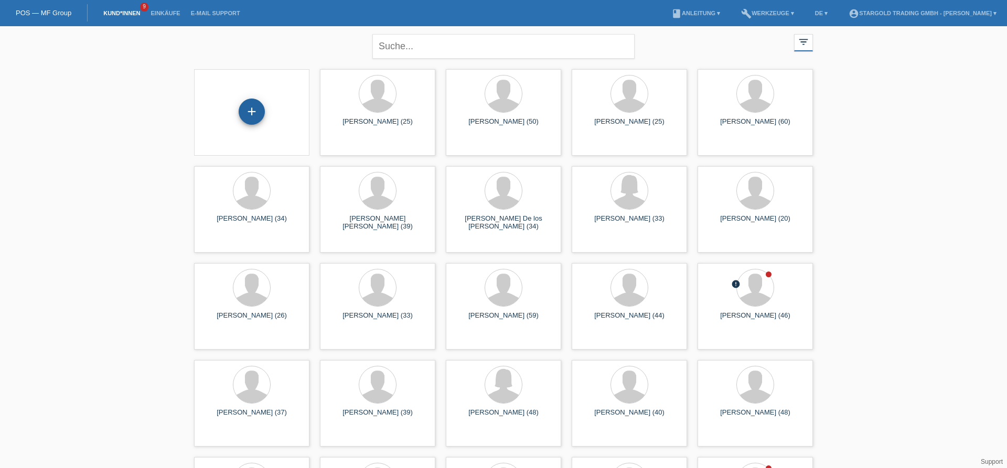 The width and height of the screenshot is (1007, 468). I want to click on i: build, so click(746, 14).